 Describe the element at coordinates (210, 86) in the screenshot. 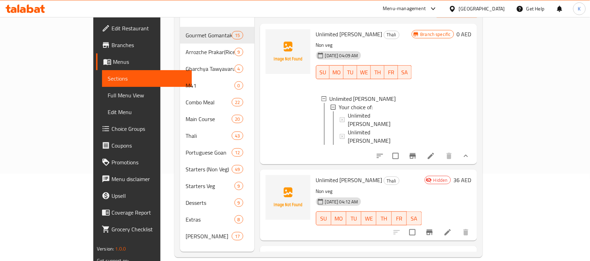

I see `div: M41` at that location.